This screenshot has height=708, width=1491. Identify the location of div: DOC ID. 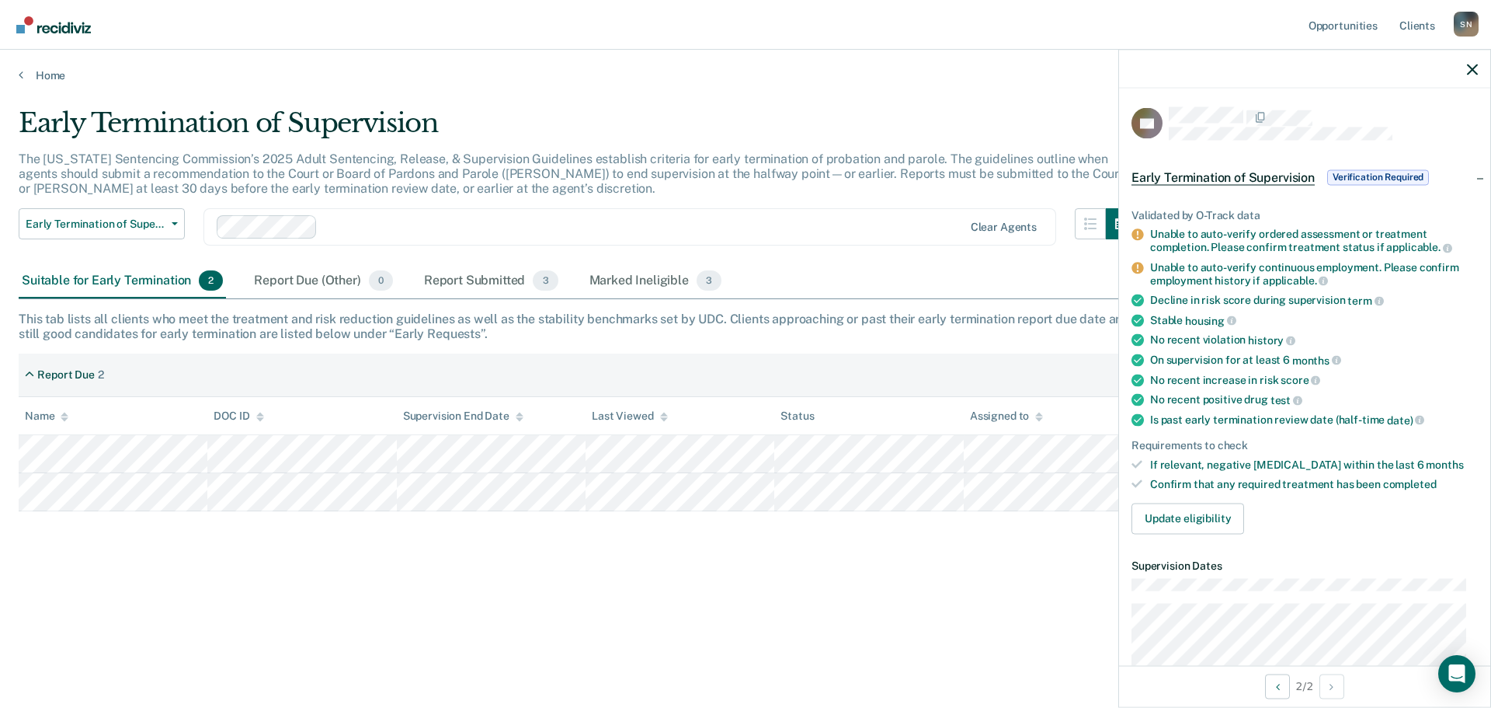
(238, 416).